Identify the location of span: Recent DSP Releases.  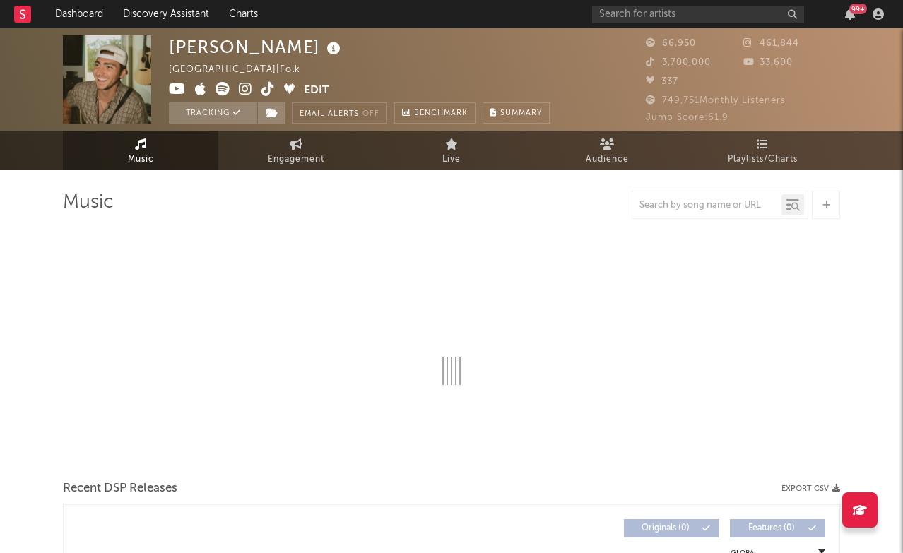
(120, 489).